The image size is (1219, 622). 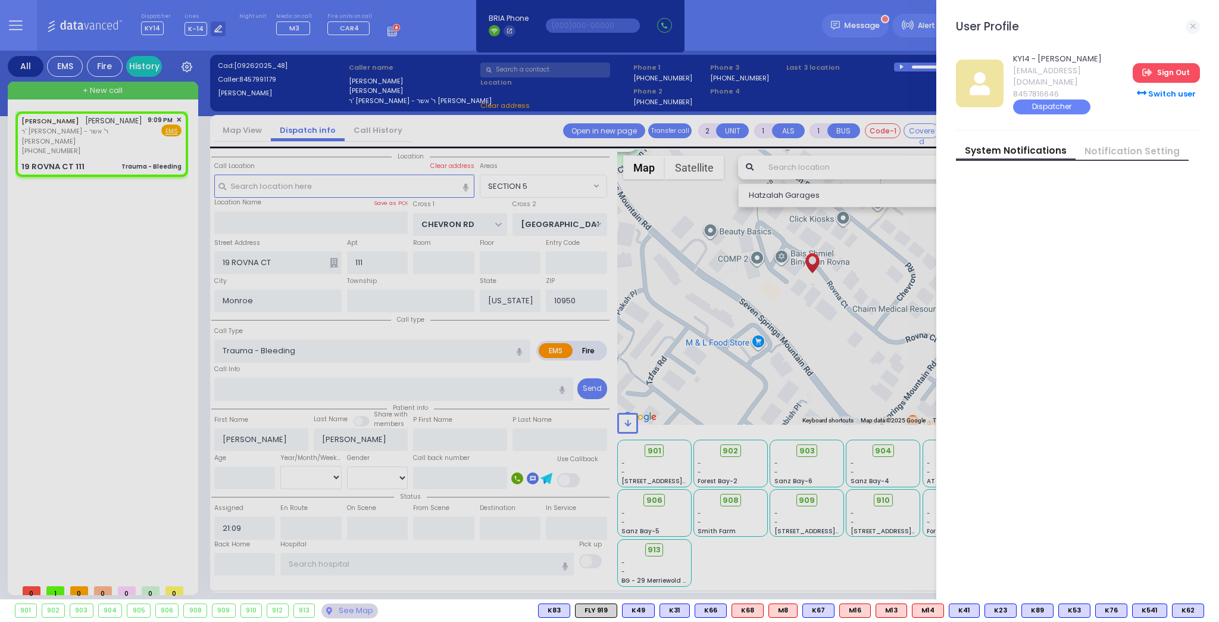 What do you see at coordinates (748, 610) in the screenshot?
I see `div: K68` at bounding box center [748, 610].